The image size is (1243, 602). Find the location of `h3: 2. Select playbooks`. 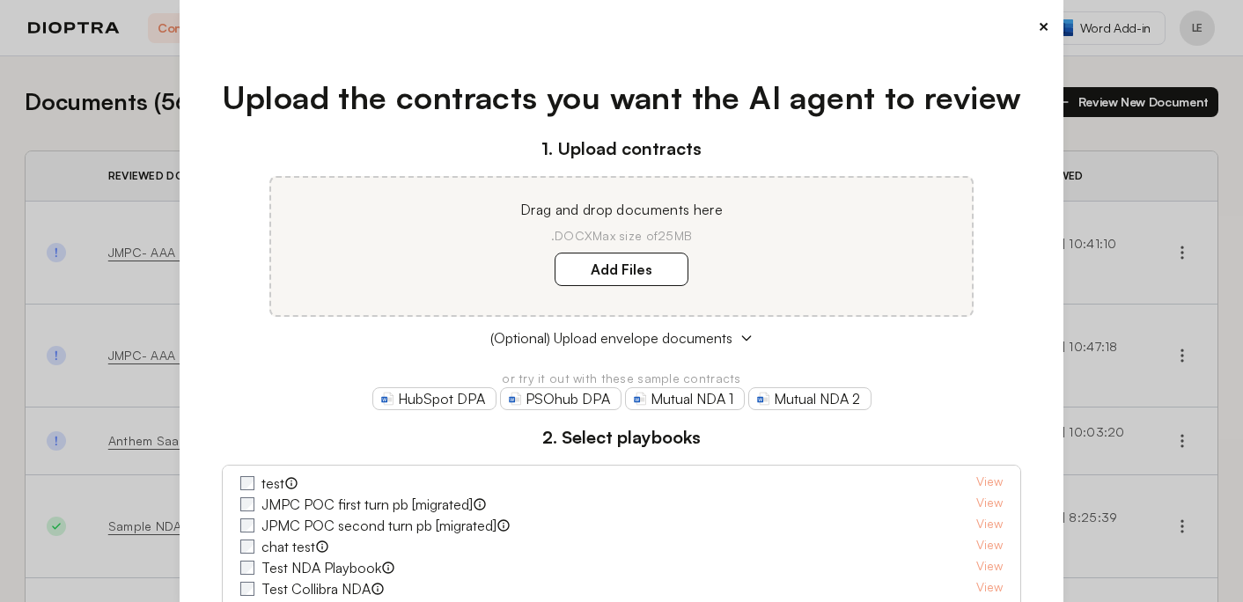

h3: 2. Select playbooks is located at coordinates (622, 438).